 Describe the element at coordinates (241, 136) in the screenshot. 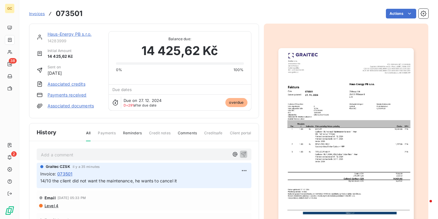

I see `span: Client portal` at that location.